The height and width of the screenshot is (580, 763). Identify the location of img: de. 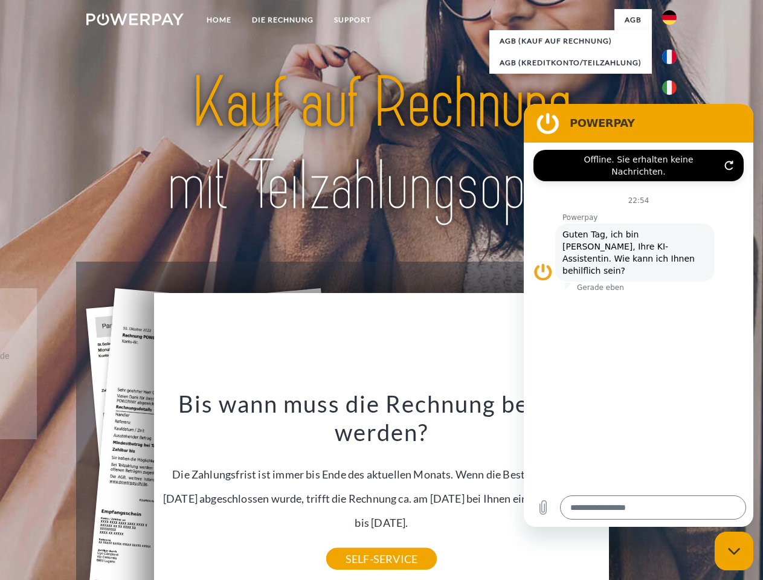
(670, 18).